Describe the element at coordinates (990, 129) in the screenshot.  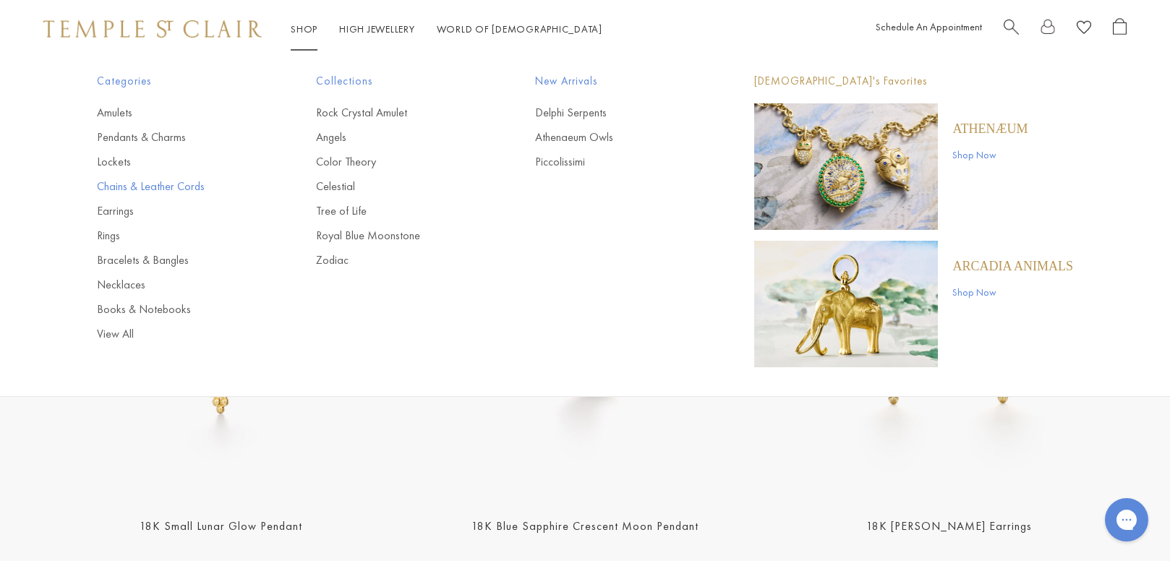
I see `p: Athenæum` at that location.